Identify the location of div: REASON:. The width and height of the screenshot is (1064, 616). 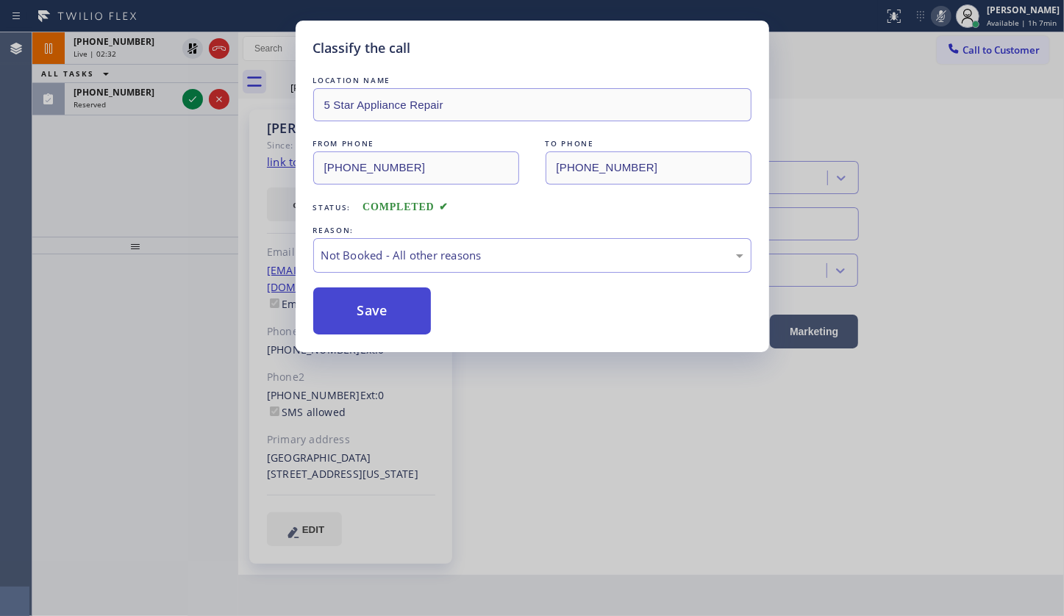
(532, 230).